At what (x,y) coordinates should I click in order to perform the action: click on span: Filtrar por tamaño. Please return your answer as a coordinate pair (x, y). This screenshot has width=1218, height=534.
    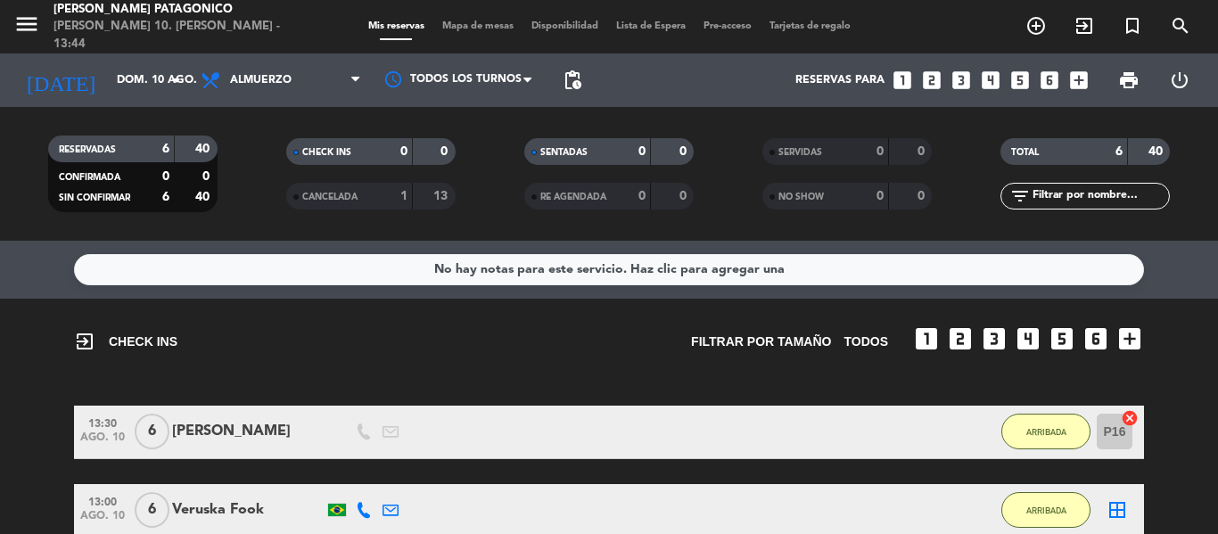
    Looking at the image, I should click on (761, 342).